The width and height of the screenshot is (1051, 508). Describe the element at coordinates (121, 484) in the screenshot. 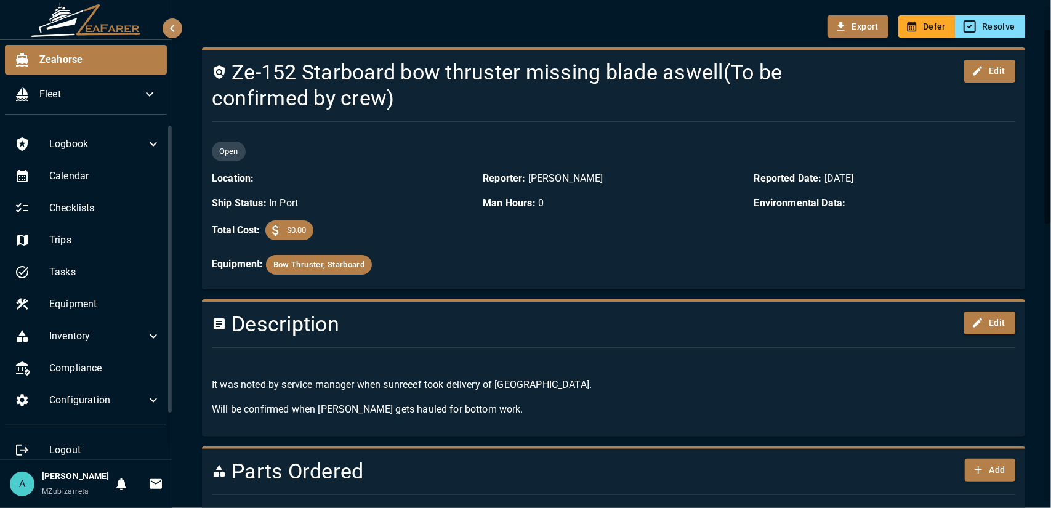

I see `button: Notifications` at that location.